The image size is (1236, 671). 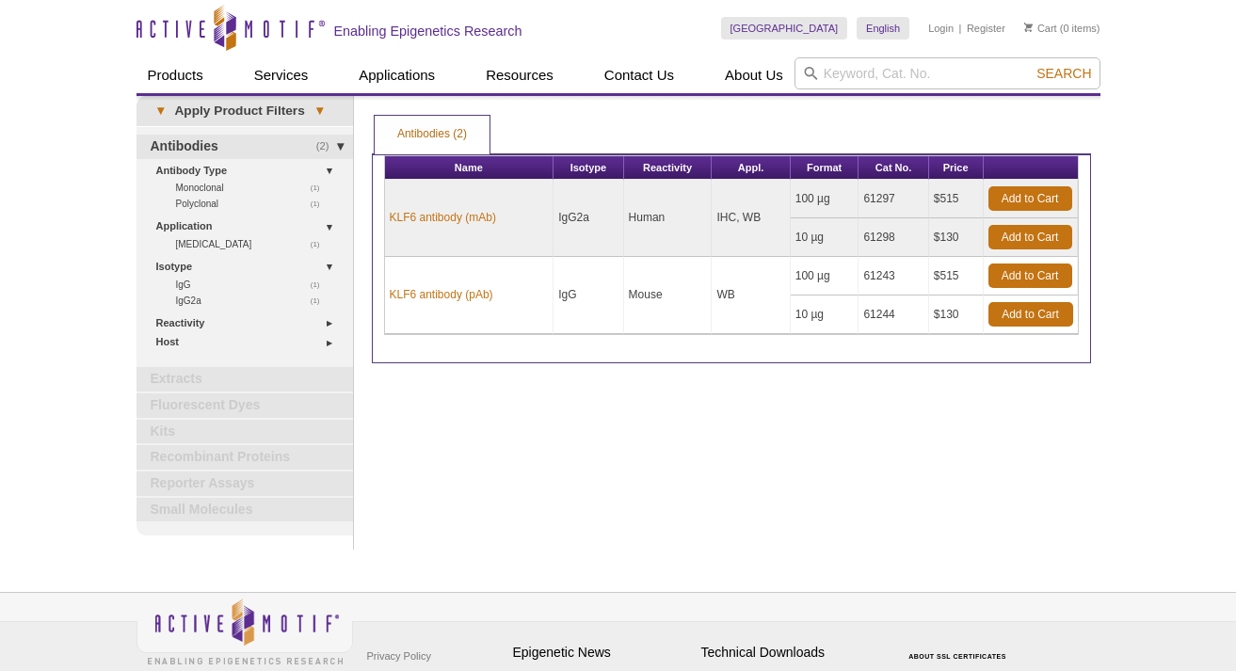 I want to click on a: KLF6 antibody (pAb), so click(x=441, y=295).